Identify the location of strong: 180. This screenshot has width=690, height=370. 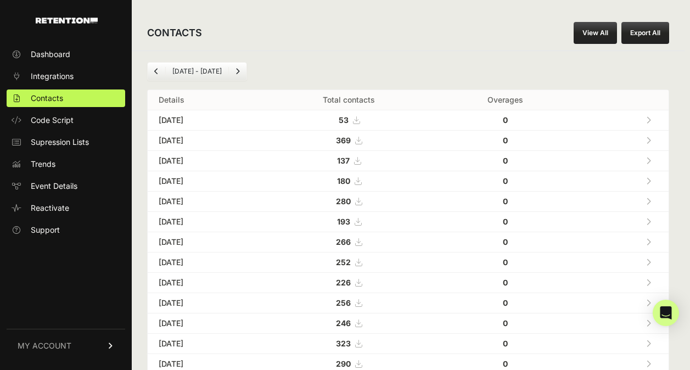
(343, 181).